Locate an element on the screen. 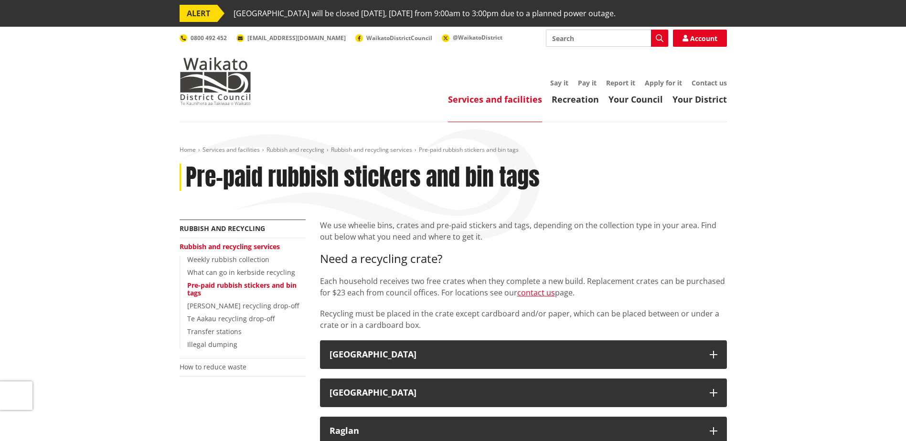 The width and height of the screenshot is (906, 441). a: Your Council is located at coordinates (636, 99).